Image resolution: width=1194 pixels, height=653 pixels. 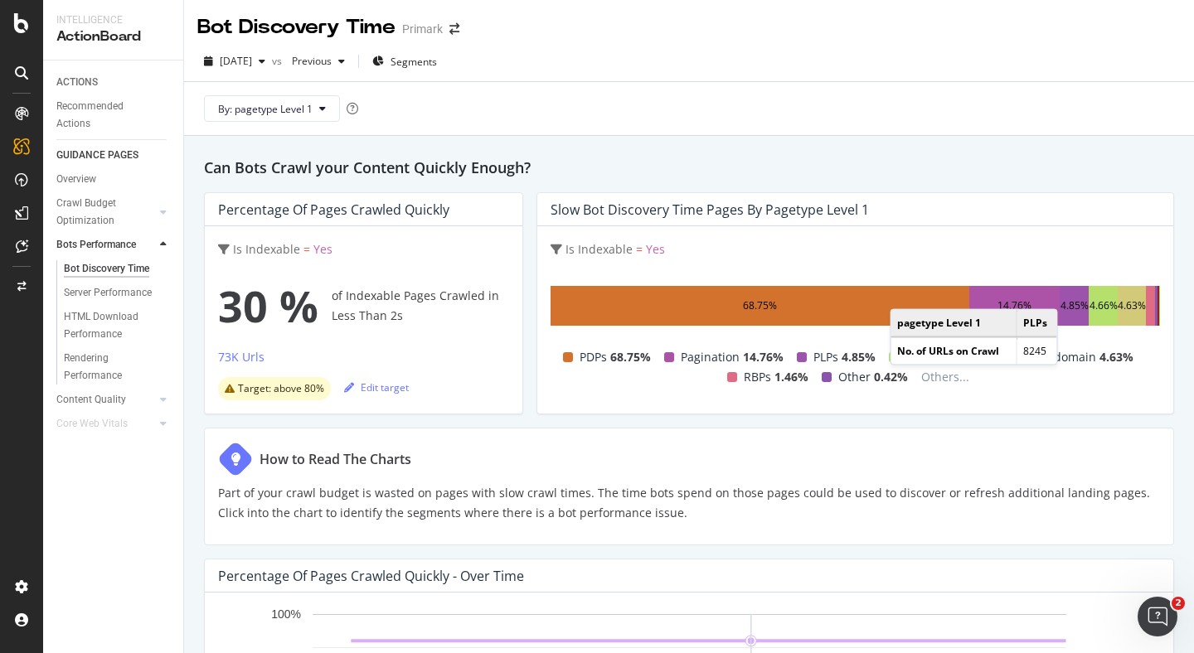 What do you see at coordinates (281, 389) in the screenshot?
I see `span: Target: above 80%` at bounding box center [281, 389].